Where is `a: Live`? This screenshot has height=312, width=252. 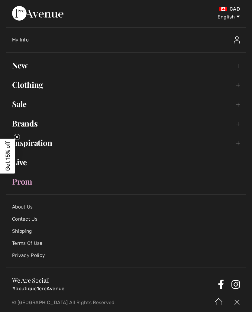
a: Live is located at coordinates (126, 162).